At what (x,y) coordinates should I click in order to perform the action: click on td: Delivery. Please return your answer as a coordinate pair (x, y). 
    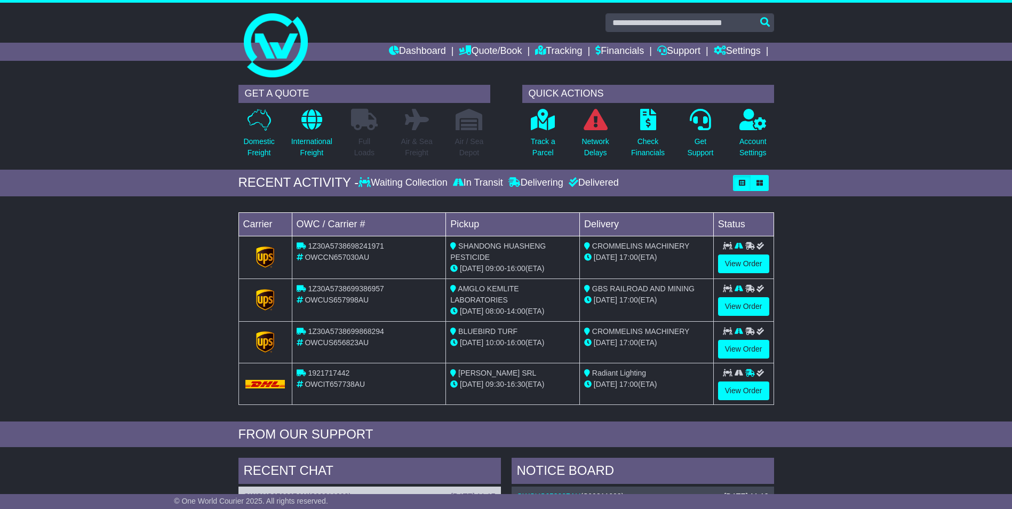
    Looking at the image, I should click on (646, 224).